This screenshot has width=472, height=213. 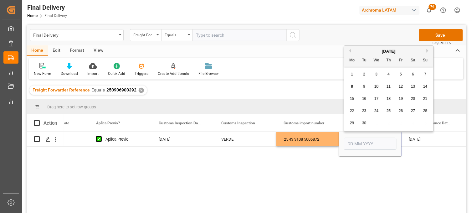 What do you see at coordinates (352, 60) in the screenshot?
I see `div: Mo` at bounding box center [352, 60].